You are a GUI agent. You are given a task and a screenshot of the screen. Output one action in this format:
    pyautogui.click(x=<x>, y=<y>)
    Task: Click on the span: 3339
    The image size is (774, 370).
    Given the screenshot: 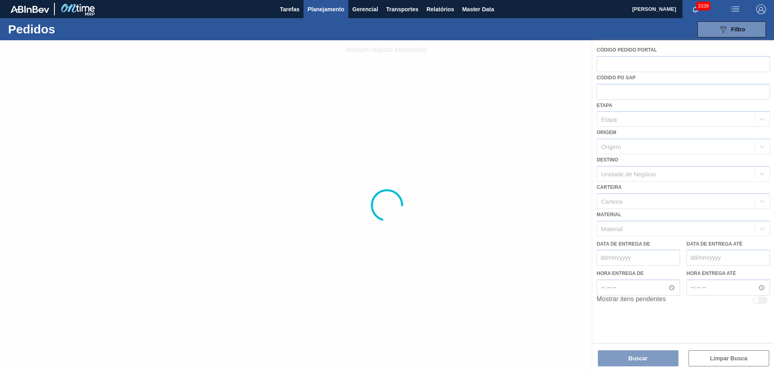 What is the action you would take?
    pyautogui.click(x=703, y=6)
    